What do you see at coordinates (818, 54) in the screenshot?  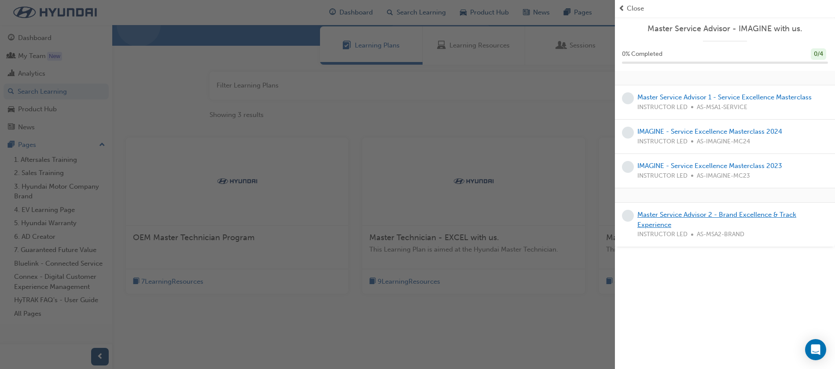 I see `div: 0 / 4` at bounding box center [818, 54].